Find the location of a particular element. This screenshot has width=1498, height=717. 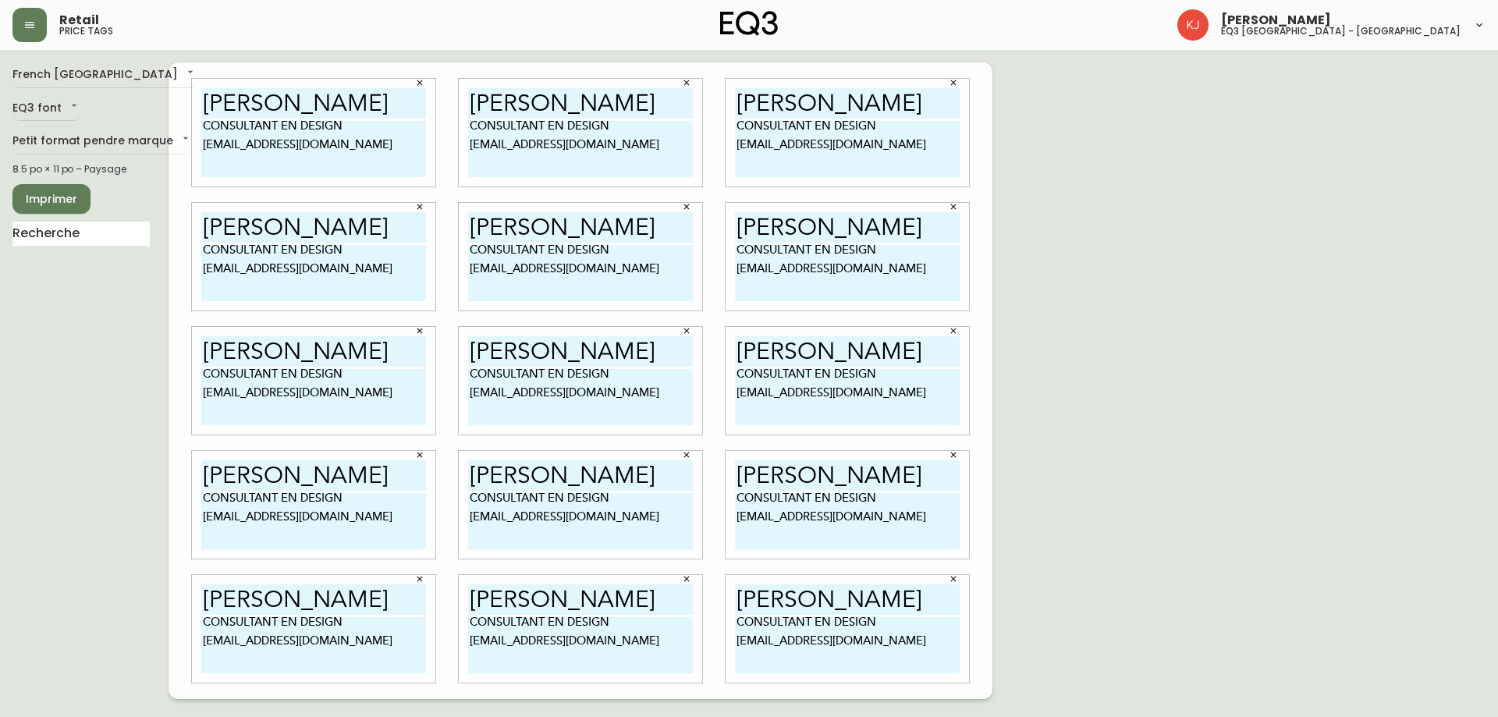

span: Imprimer is located at coordinates (51, 199).